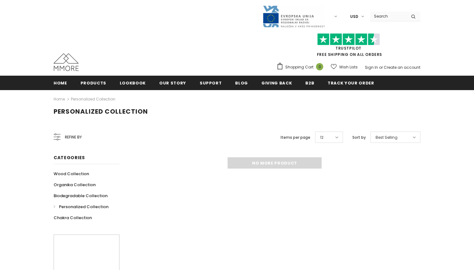 The width and height of the screenshot is (474, 270). I want to click on span: Organika Collection, so click(75, 185).